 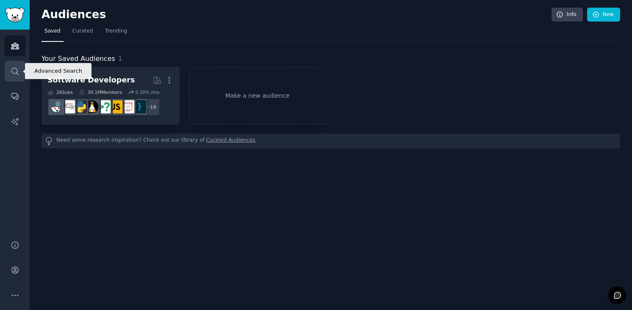 What do you see at coordinates (83, 33) in the screenshot?
I see `a: Curated` at bounding box center [83, 33].